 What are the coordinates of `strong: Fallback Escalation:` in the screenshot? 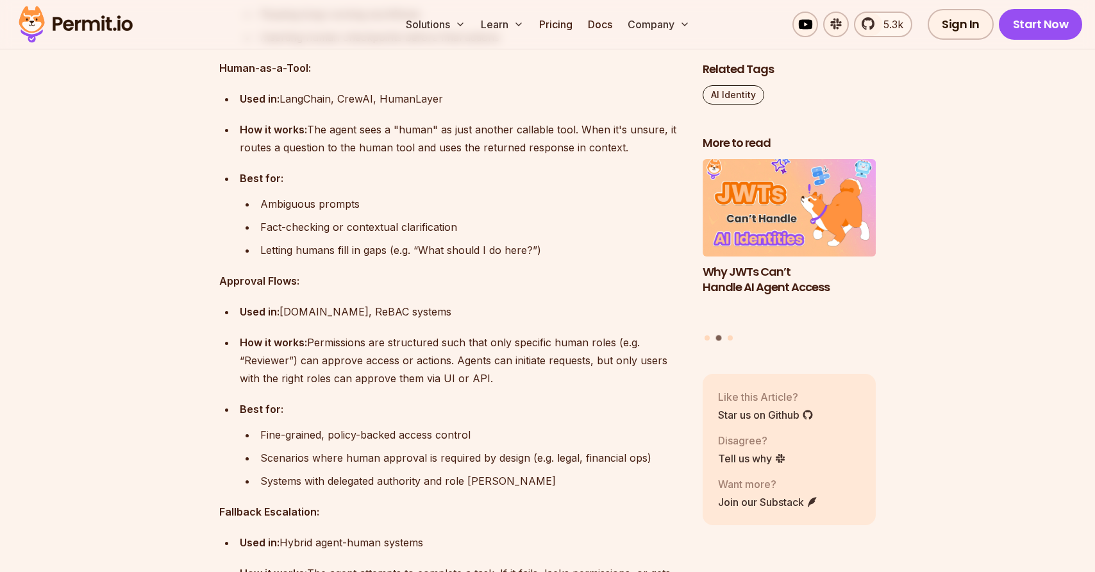 It's located at (269, 512).